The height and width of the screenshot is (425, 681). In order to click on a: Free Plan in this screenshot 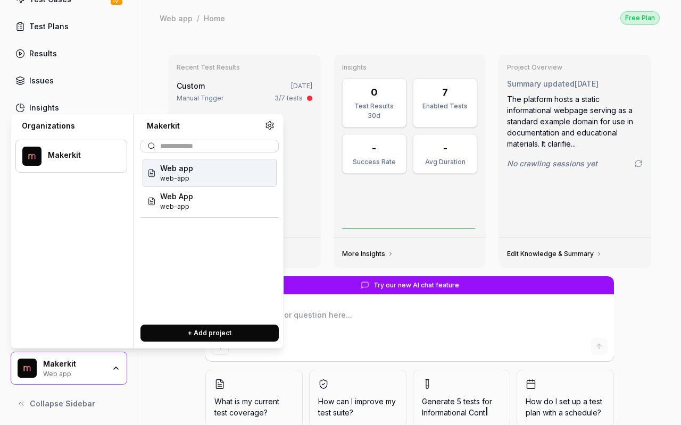, I will do `click(640, 18)`.